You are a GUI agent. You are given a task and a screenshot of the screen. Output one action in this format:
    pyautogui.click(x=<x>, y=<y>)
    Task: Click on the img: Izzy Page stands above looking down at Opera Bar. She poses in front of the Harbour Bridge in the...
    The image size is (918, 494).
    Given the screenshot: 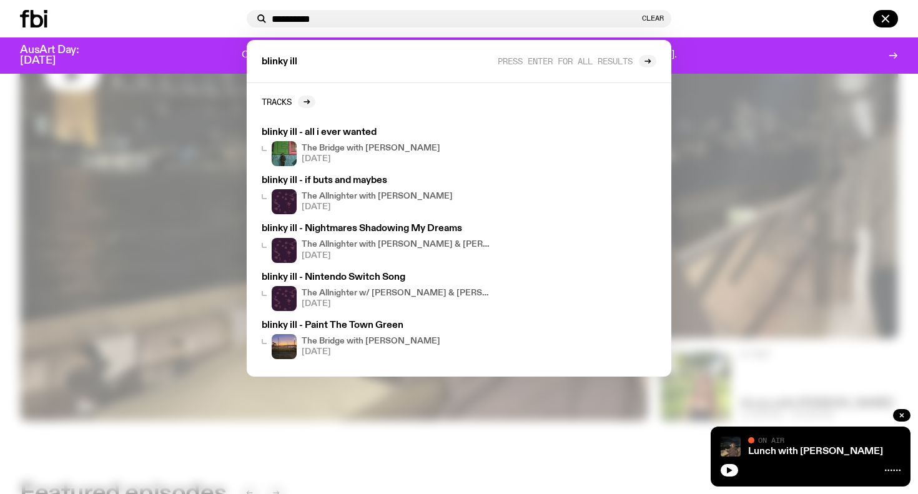 What is the action you would take?
    pyautogui.click(x=731, y=446)
    